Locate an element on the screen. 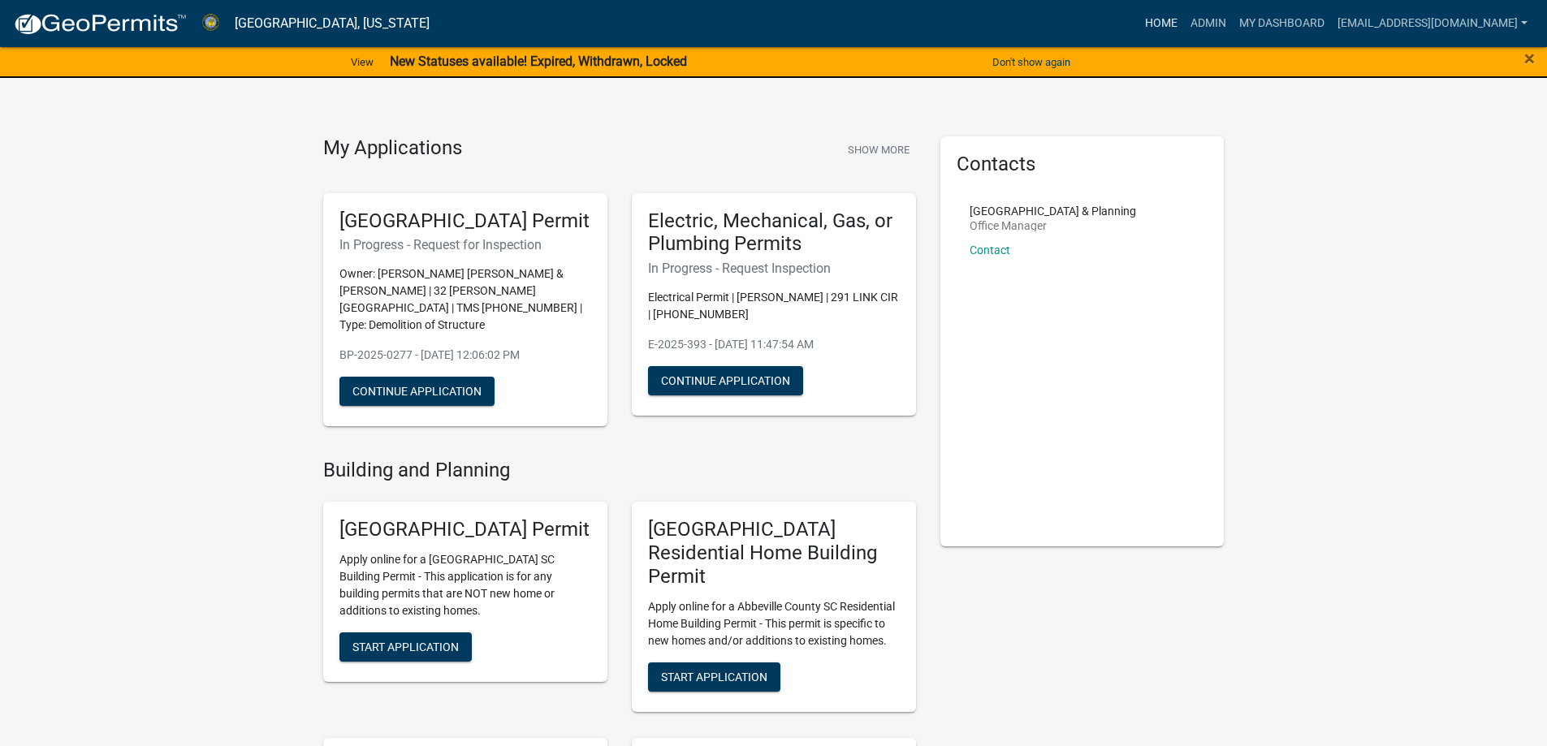 The width and height of the screenshot is (1547, 746). a: View is located at coordinates (362, 62).